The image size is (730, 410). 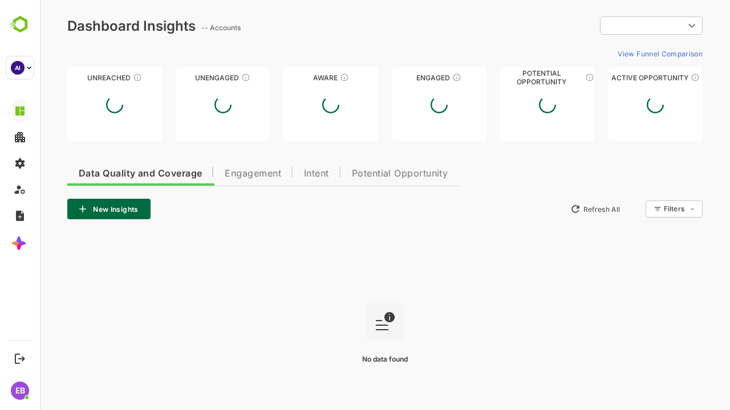 What do you see at coordinates (304, 78) in the screenshot?
I see `div: These accounts have just entered the buying cycle and need further nurturing` at bounding box center [304, 78].